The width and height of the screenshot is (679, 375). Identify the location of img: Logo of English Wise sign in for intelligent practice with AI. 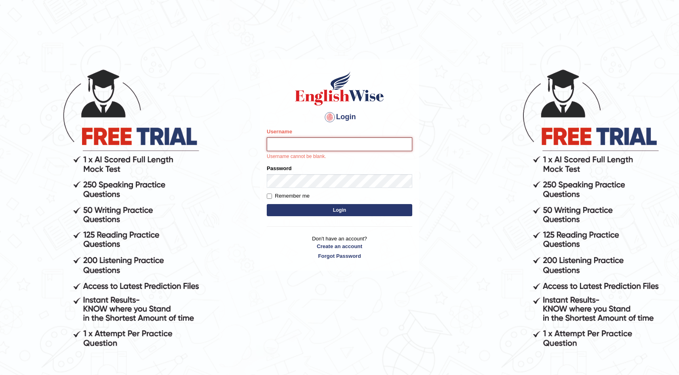
(339, 88).